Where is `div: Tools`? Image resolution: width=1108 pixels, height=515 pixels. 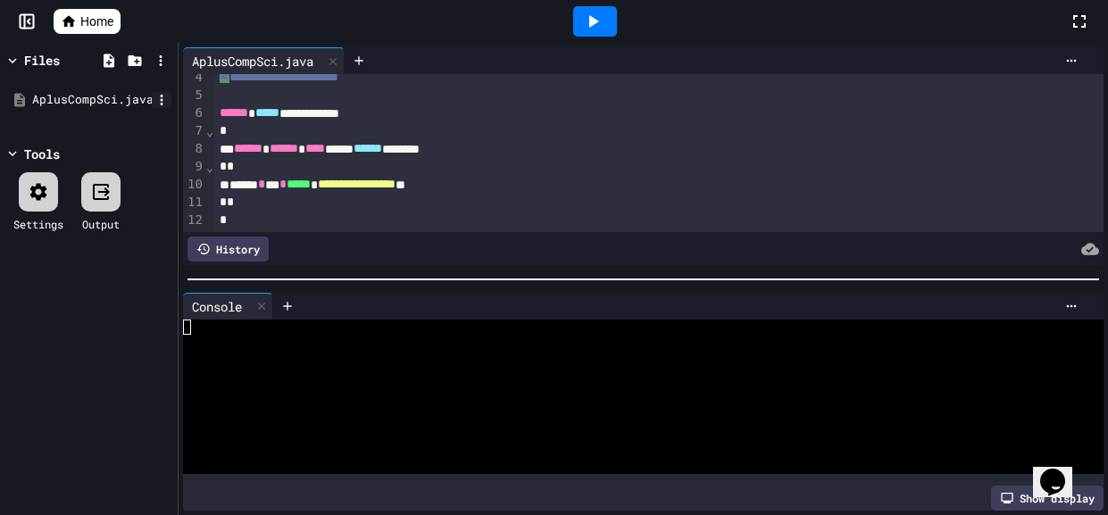
div: Tools is located at coordinates (42, 154).